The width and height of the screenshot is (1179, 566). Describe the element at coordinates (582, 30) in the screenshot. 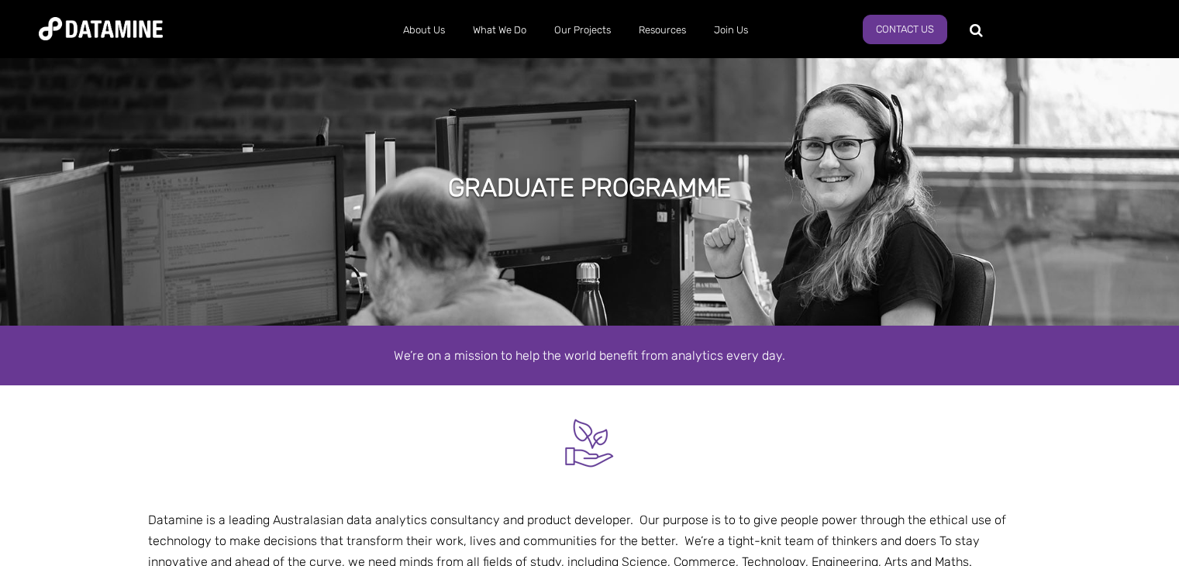

I see `a: Our Projects` at that location.